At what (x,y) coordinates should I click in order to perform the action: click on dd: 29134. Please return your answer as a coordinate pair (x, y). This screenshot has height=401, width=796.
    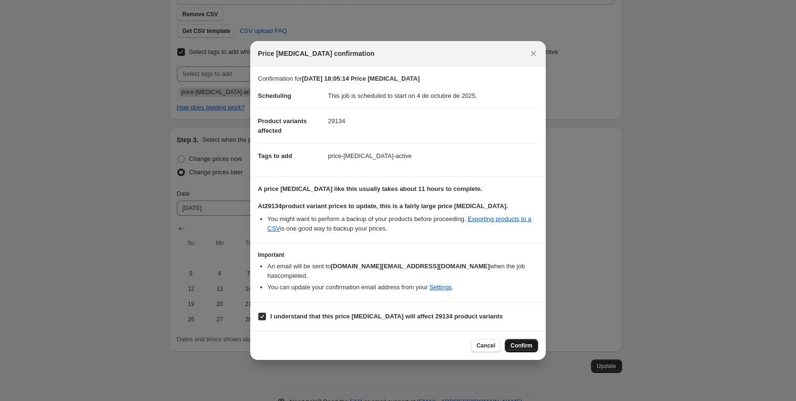
    Looking at the image, I should click on (433, 121).